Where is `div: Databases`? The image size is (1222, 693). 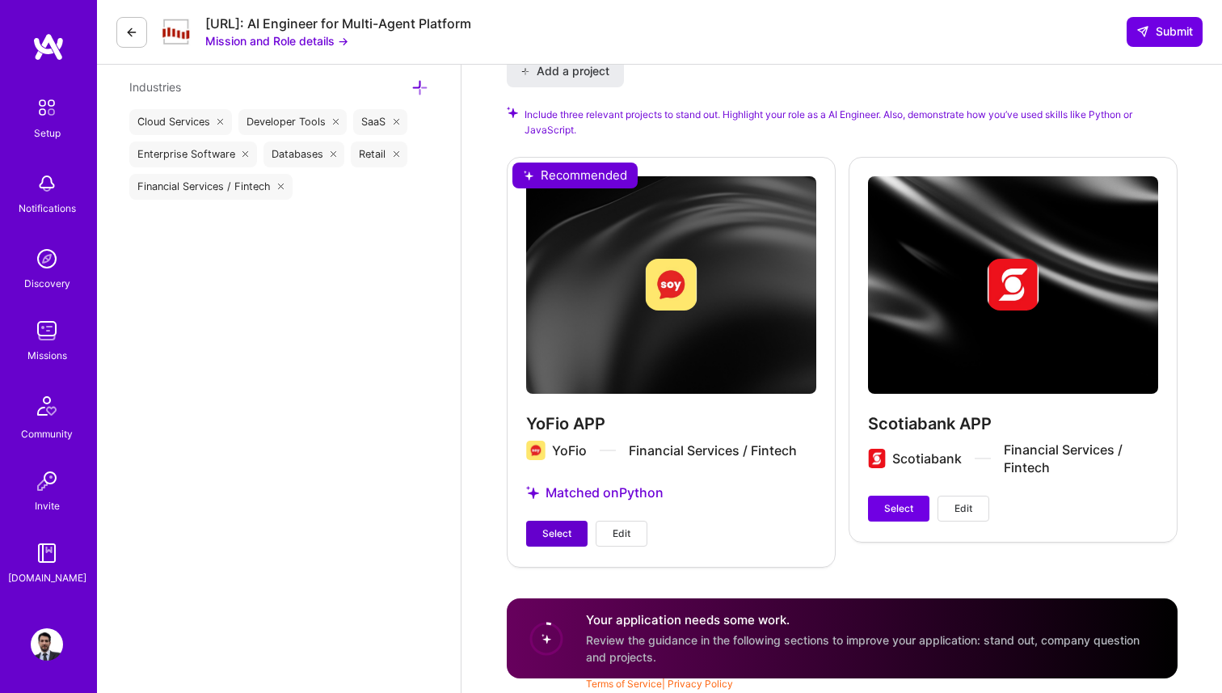 div: Databases is located at coordinates (304, 154).